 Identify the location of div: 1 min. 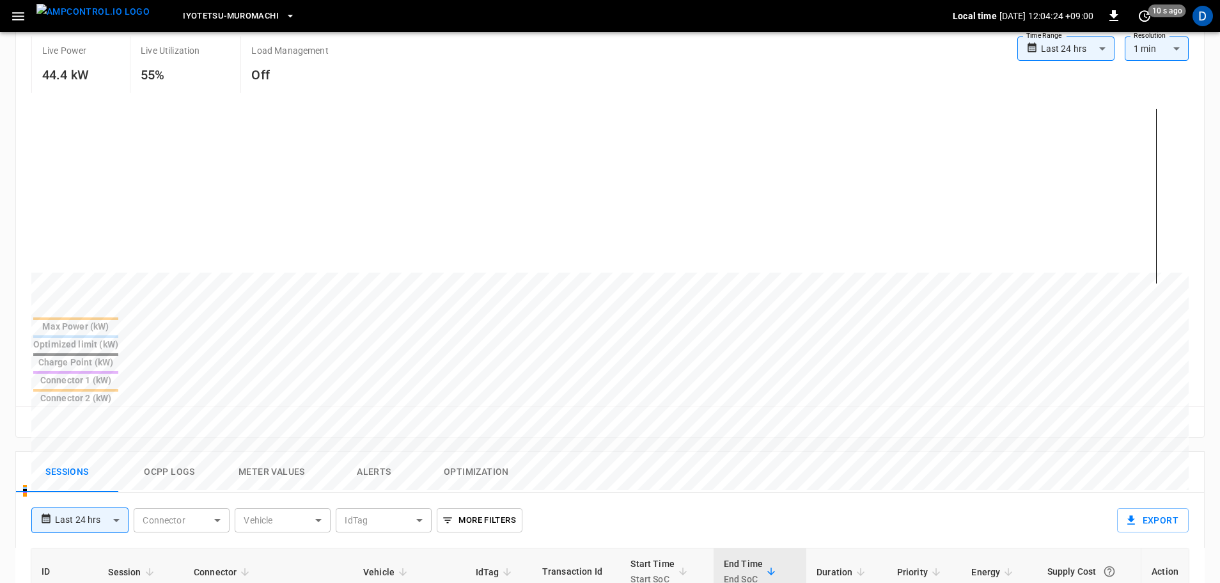
(1157, 49).